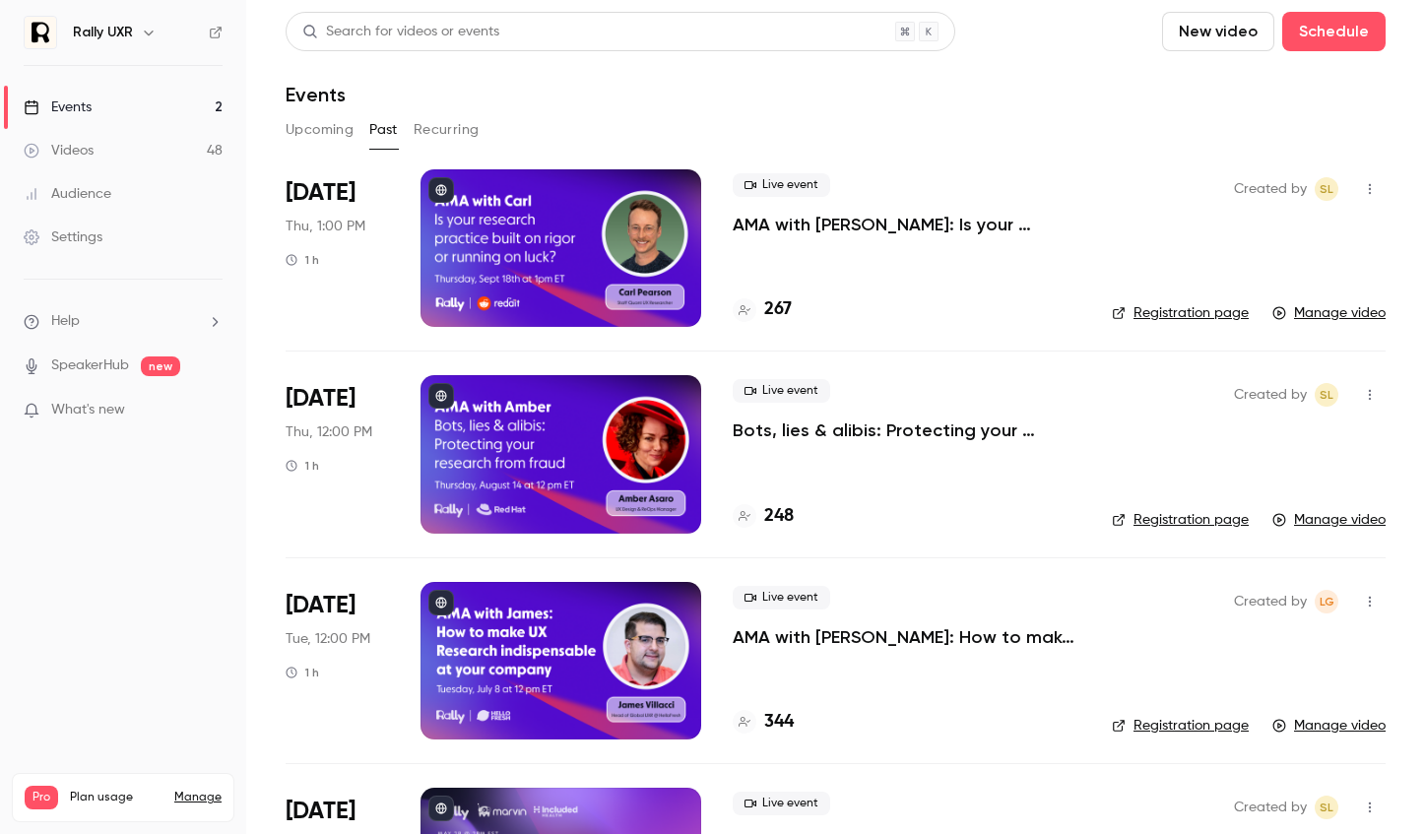  Describe the element at coordinates (41, 798) in the screenshot. I see `span: Pro` at that location.